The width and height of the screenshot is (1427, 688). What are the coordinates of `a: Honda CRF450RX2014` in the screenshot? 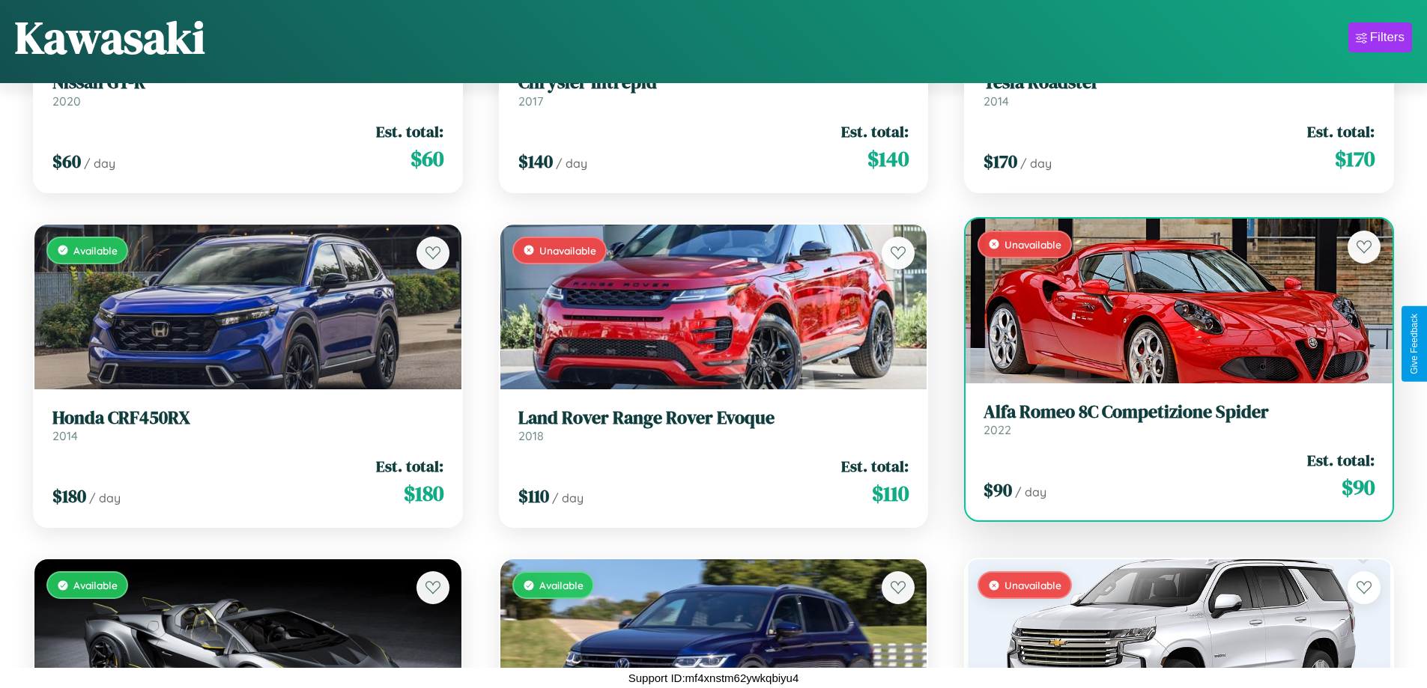 It's located at (248, 425).